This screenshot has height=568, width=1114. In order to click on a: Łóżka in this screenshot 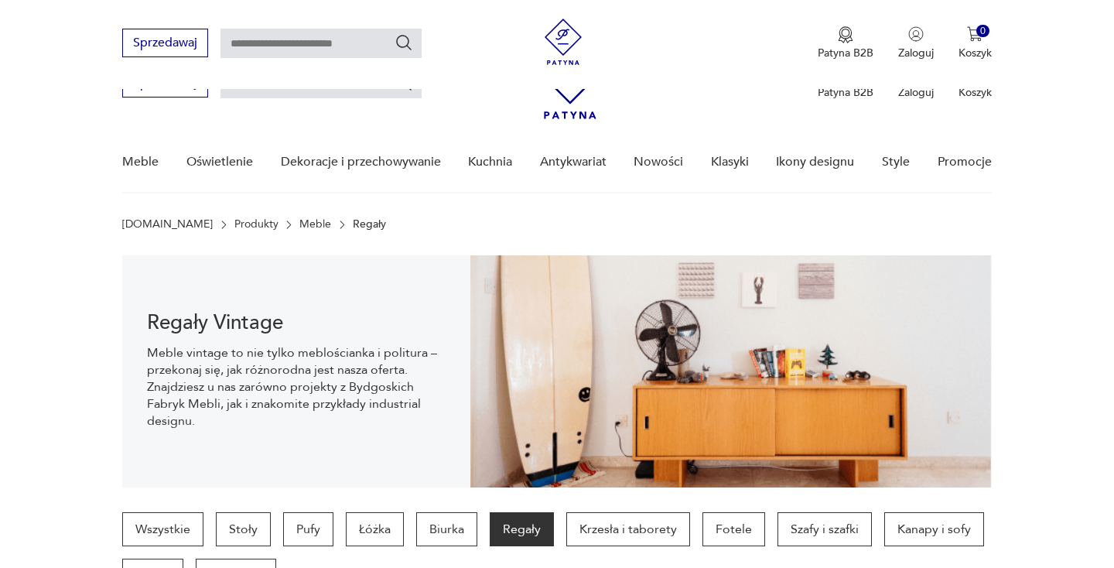, I will do `click(374, 529)`.